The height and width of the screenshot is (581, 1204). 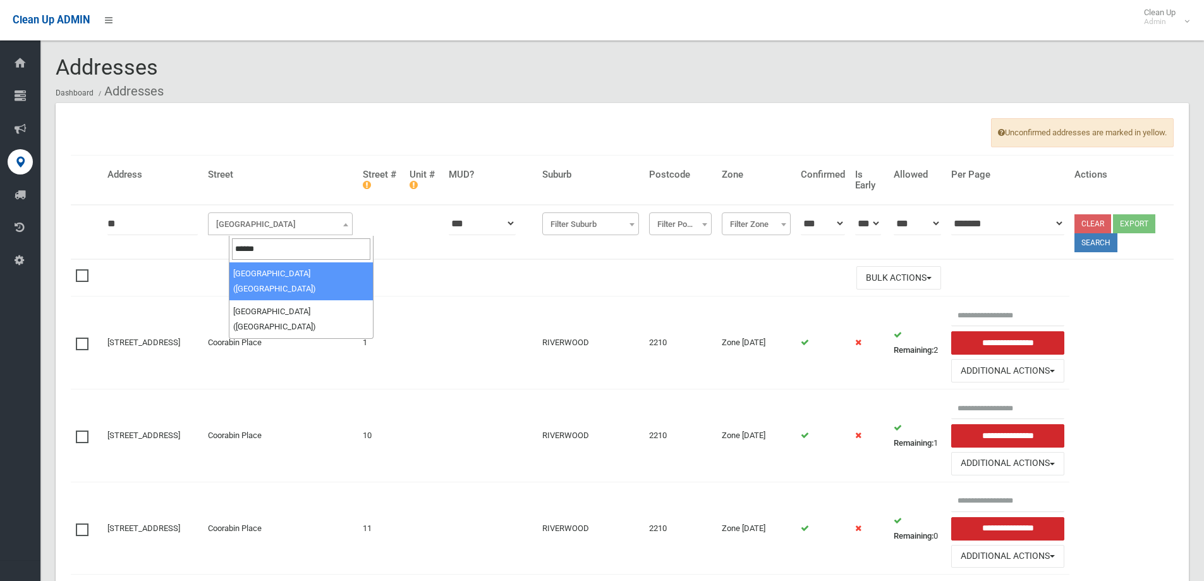 What do you see at coordinates (75, 93) in the screenshot?
I see `a: Dashboard` at bounding box center [75, 93].